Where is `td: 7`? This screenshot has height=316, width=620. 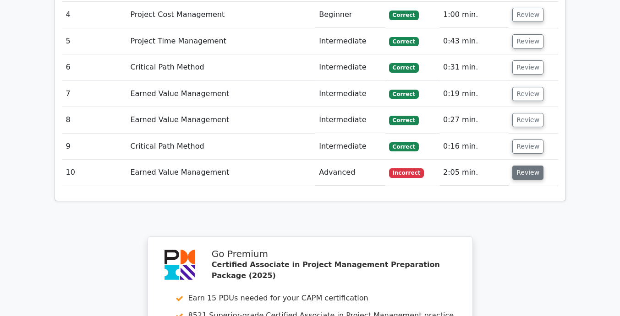
td: 7 is located at coordinates (94, 94).